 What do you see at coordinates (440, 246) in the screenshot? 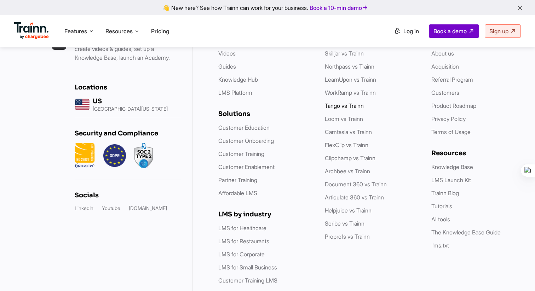
I see `a: llms.txt` at bounding box center [440, 246].